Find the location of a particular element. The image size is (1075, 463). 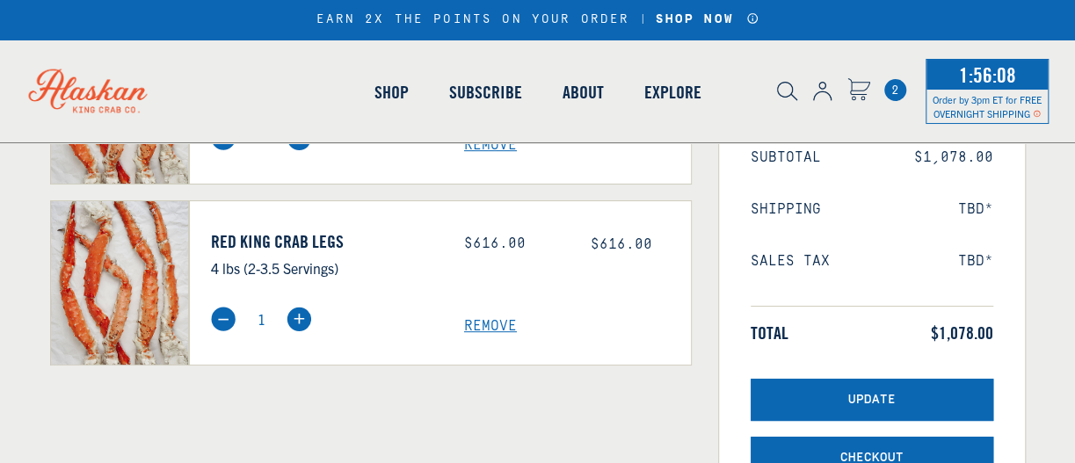

span: Order by 3pm ET for FREE OVERNIGHT SHIPPING is located at coordinates (987, 106).